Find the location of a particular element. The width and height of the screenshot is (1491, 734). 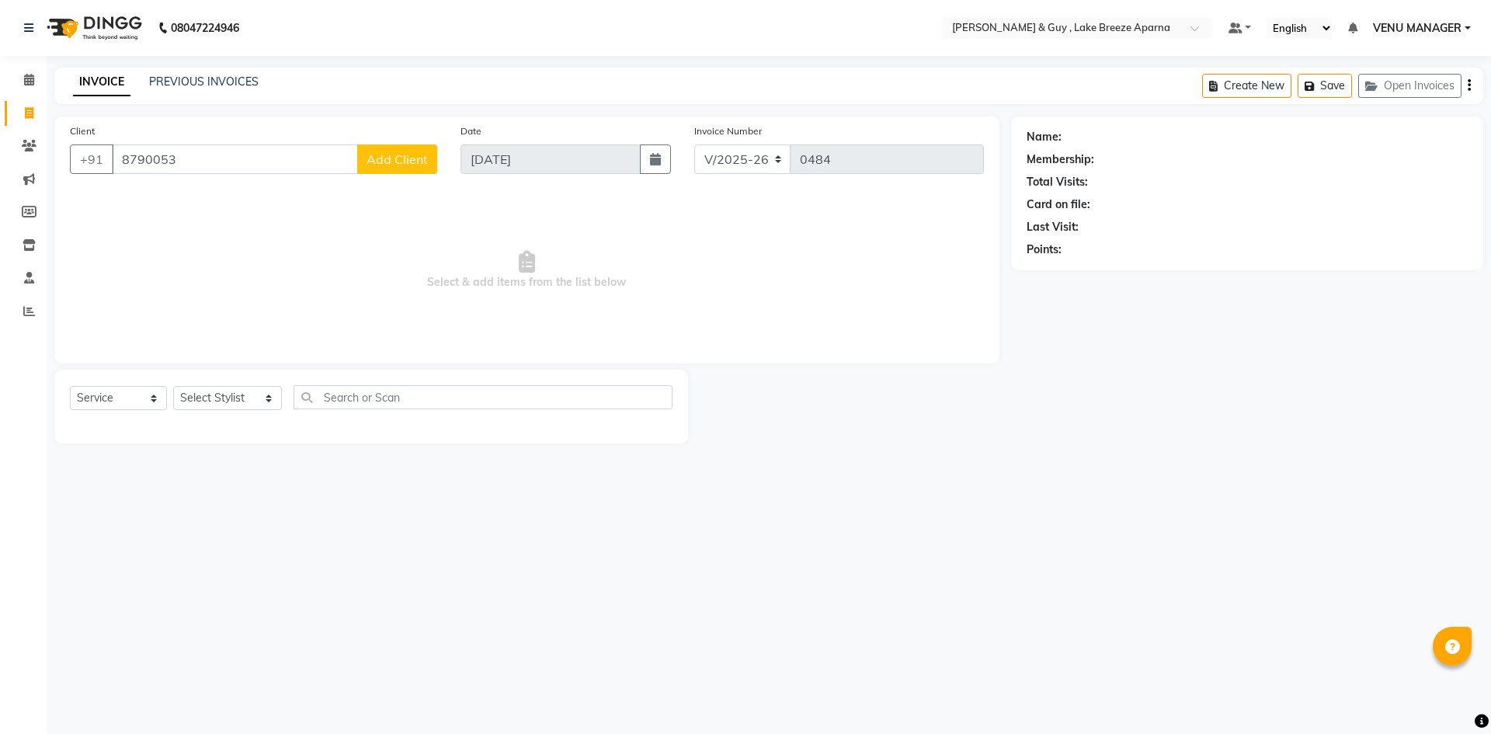

div: Total Visits: is located at coordinates (1057, 182).